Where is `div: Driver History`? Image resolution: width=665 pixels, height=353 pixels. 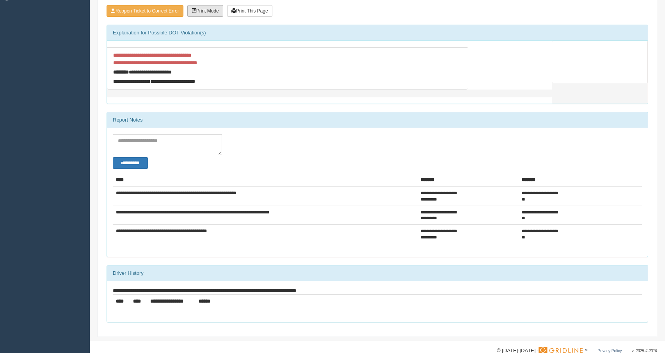 div: Driver History is located at coordinates (378, 273).